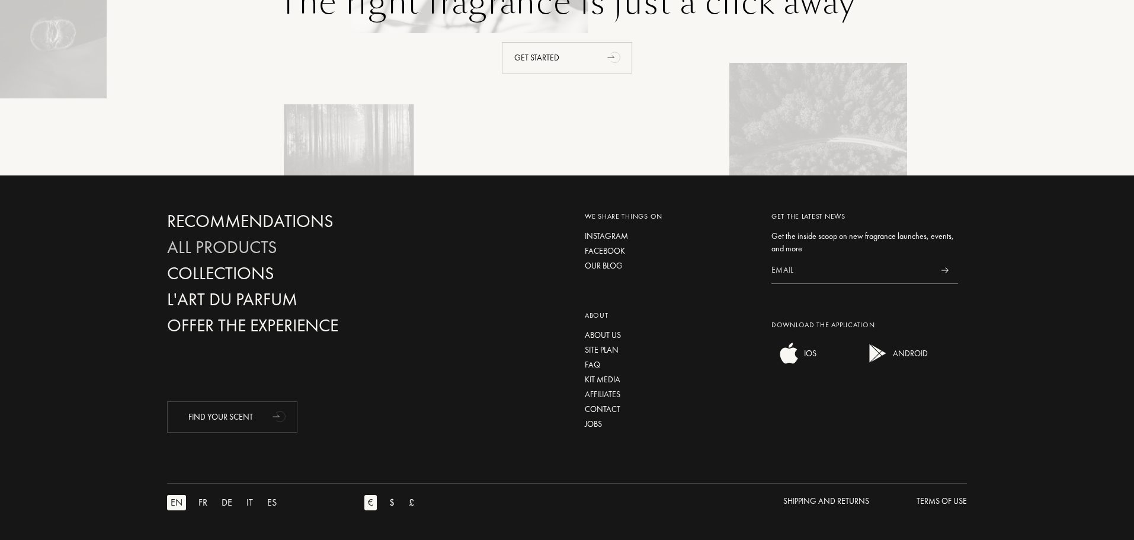  I want to click on a: Instagram, so click(669, 236).